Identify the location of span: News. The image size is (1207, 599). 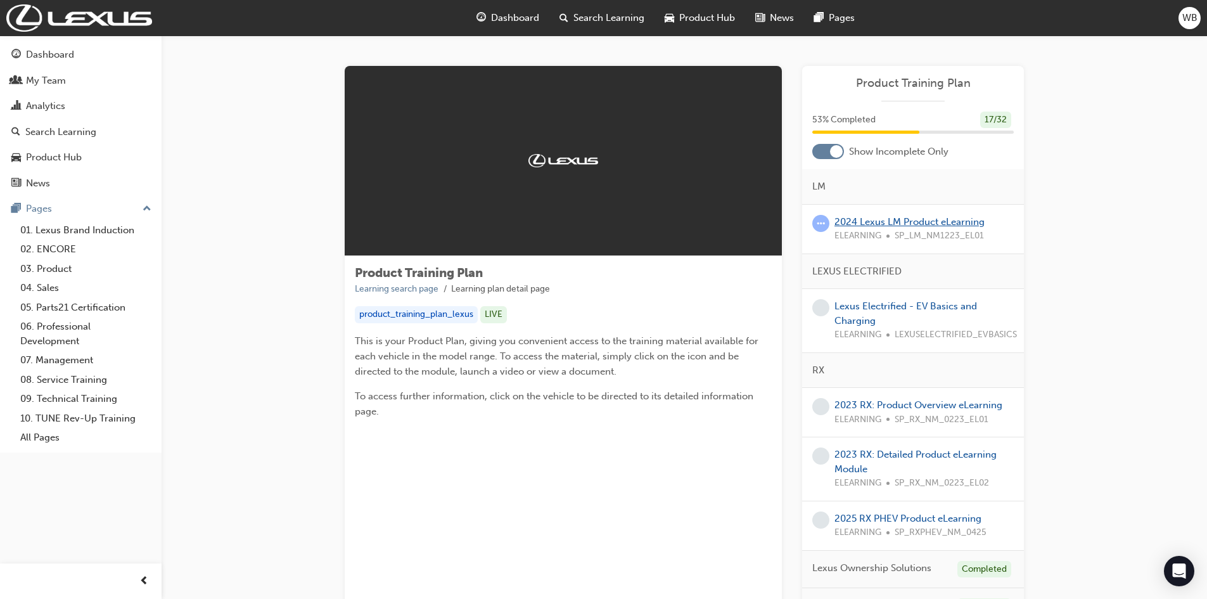
(782, 18).